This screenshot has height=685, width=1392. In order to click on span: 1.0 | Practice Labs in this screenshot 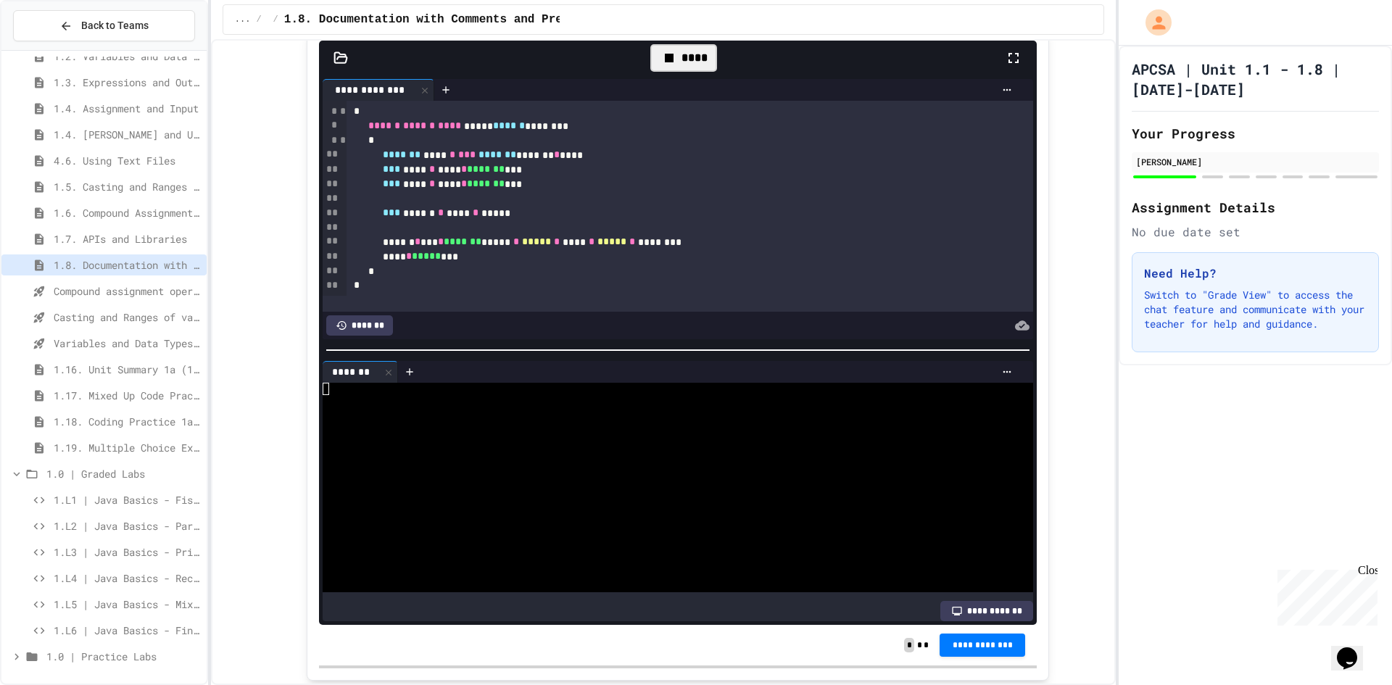, I will do `click(123, 656)`.